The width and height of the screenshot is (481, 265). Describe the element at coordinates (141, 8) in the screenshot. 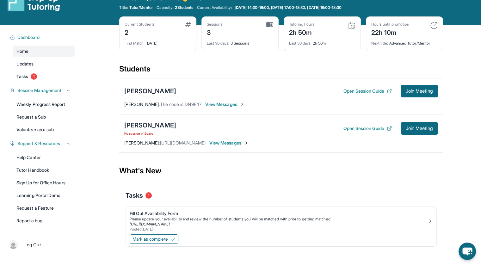

I see `span: Tutor/Mentor` at that location.